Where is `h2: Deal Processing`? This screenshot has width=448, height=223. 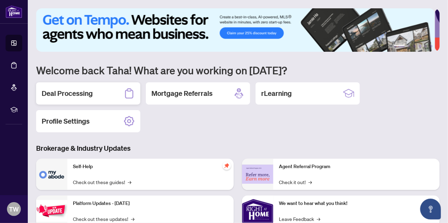 h2: Deal Processing is located at coordinates (67, 93).